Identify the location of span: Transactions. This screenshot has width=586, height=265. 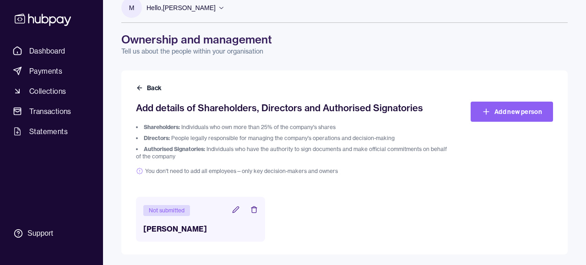
(50, 111).